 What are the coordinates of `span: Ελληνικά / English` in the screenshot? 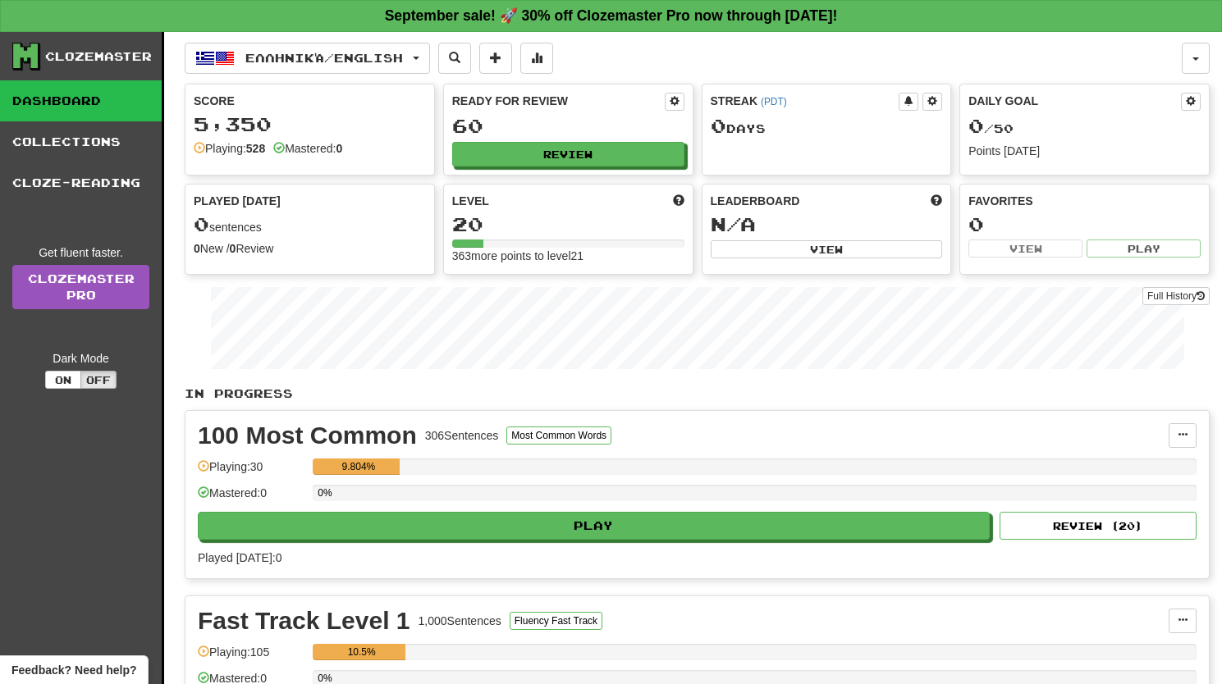 It's located at (324, 57).